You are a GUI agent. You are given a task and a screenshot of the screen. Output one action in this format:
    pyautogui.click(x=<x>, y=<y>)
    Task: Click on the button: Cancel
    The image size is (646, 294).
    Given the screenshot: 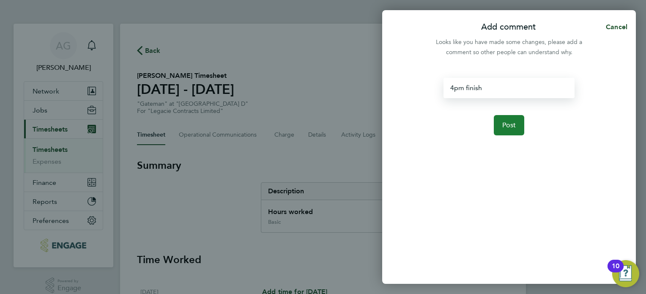 What is the action you would take?
    pyautogui.click(x=614, y=27)
    